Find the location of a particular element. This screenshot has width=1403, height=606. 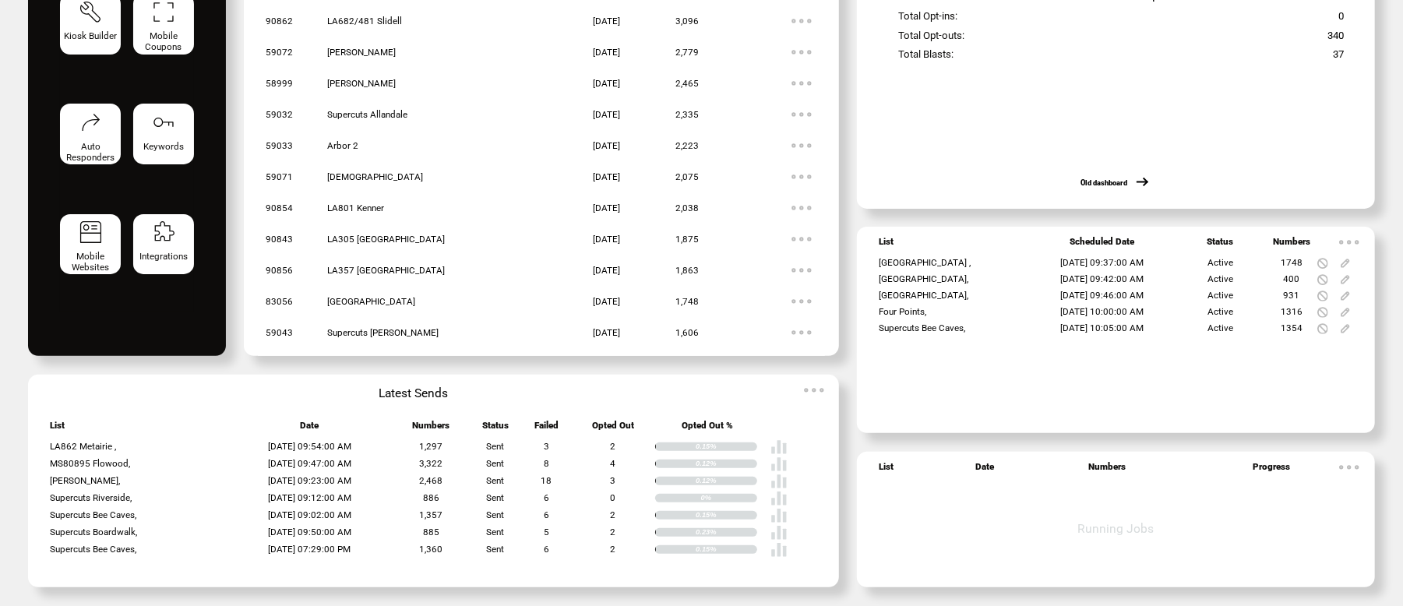

span: Total Opt-outs: is located at coordinates (931, 39).